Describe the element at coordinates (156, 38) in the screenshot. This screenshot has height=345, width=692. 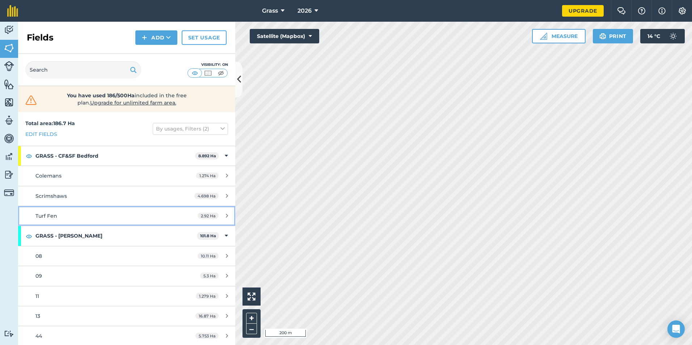
I see `button: Add` at that location.